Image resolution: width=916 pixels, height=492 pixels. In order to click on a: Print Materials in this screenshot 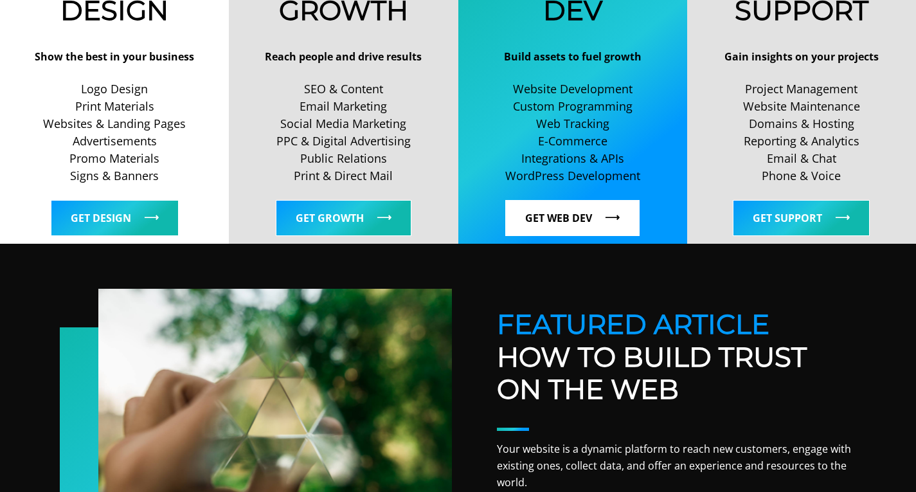, I will do `click(114, 106)`.